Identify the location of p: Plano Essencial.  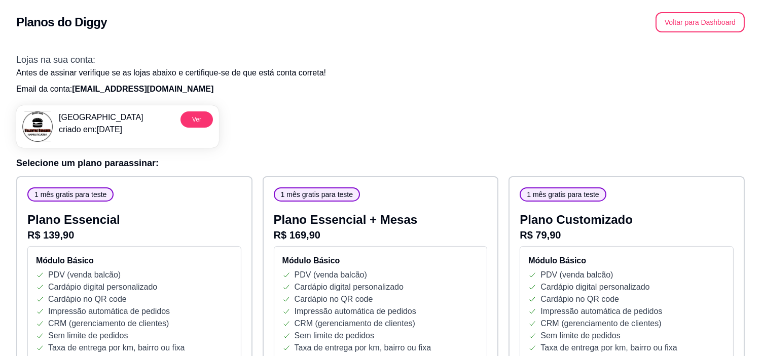
(134, 220).